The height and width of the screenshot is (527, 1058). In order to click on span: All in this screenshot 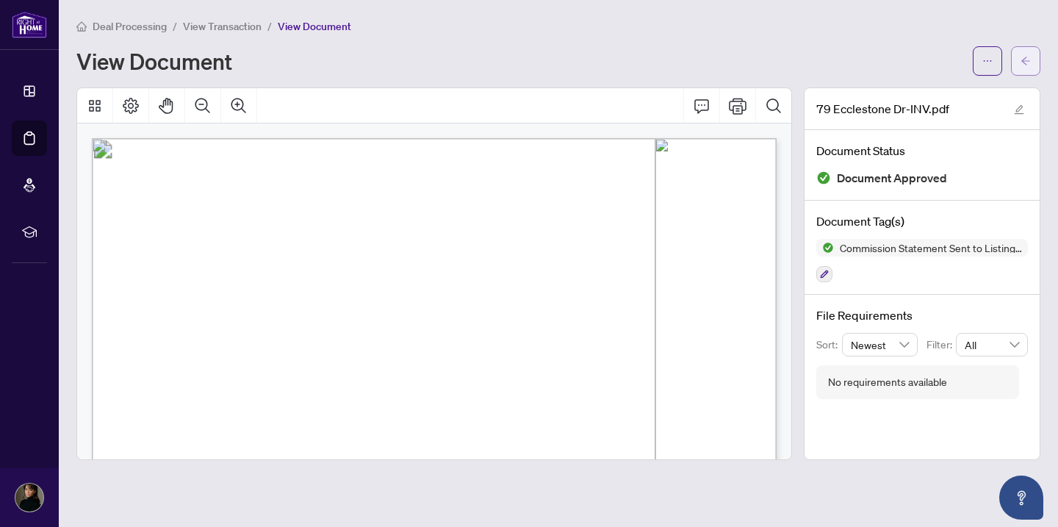, I will do `click(992, 344)`.